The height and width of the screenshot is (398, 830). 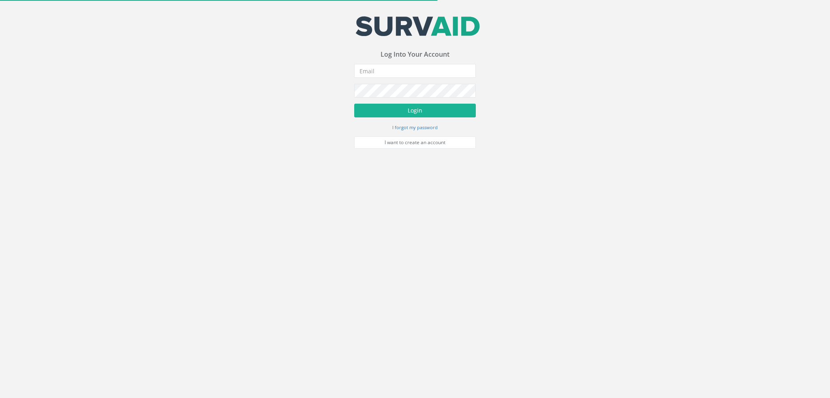 What do you see at coordinates (415, 71) in the screenshot?
I see `input: Email` at bounding box center [415, 71].